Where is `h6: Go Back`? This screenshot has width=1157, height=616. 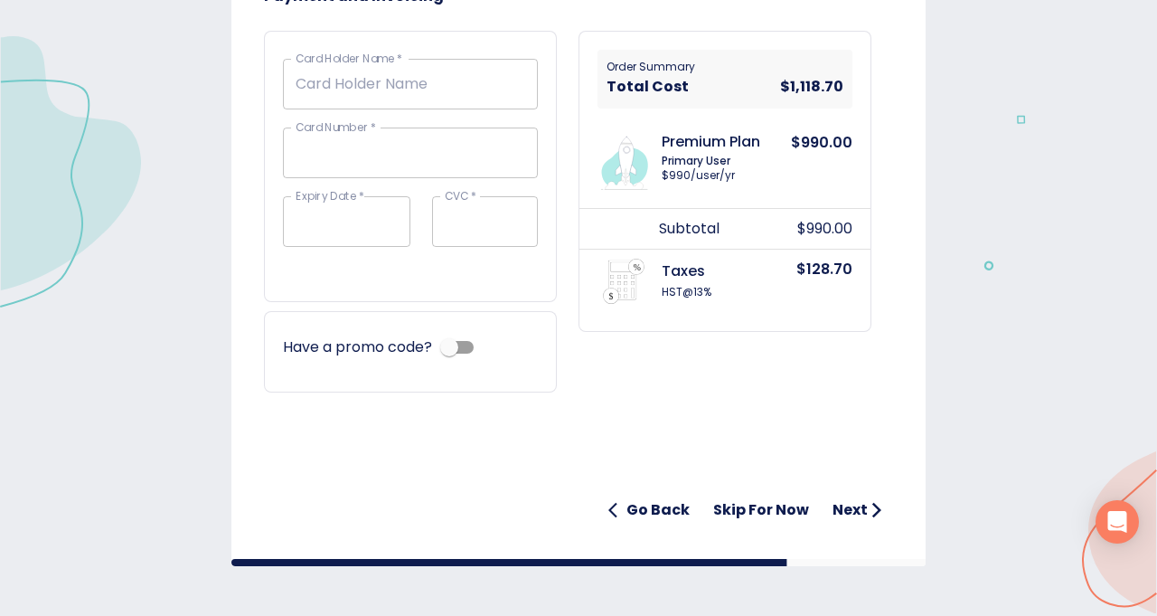 h6: Go Back is located at coordinates (658, 510).